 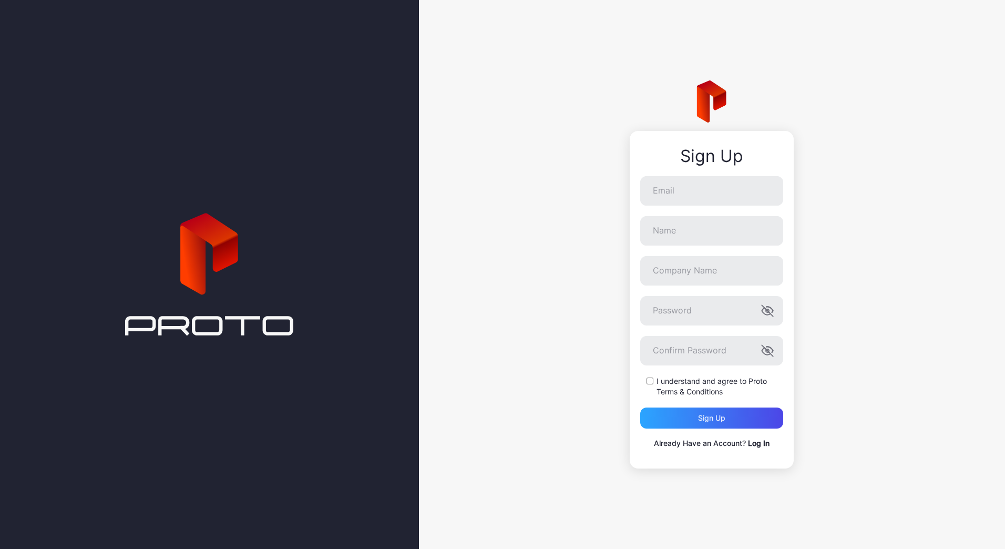 I want to click on button: Sign up, so click(x=712, y=418).